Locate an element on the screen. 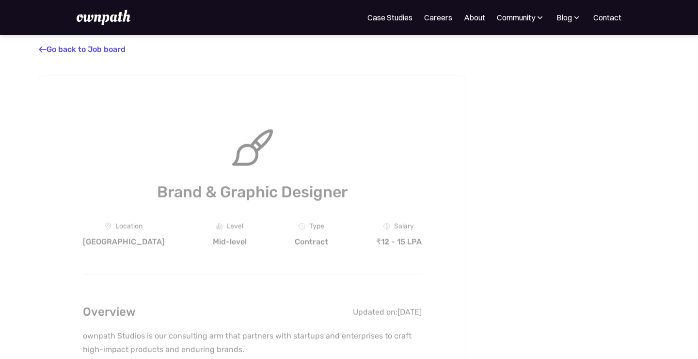  div: ₹12 - 15 LPA is located at coordinates (399, 242).